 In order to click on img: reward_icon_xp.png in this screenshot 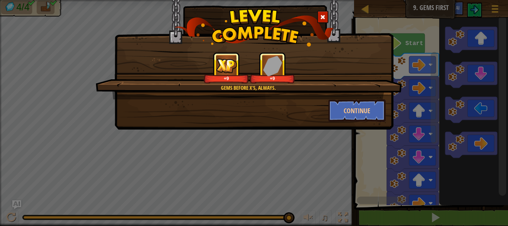, I will do `click(226, 65)`.